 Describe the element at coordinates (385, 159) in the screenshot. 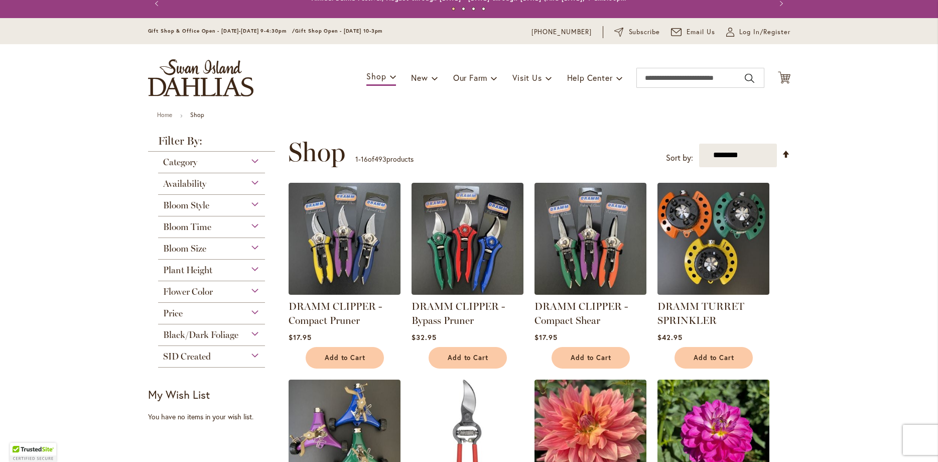

I see `p: - of products` at that location.